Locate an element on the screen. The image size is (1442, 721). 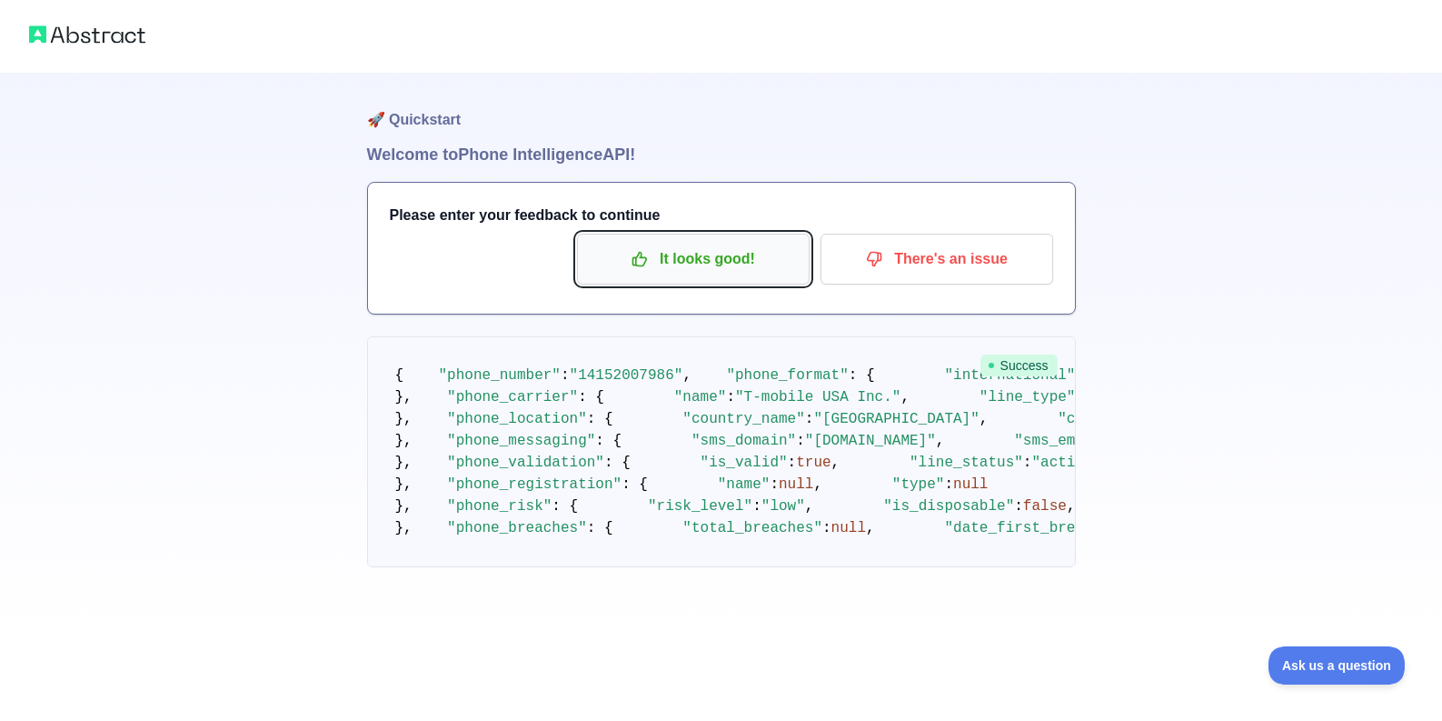
span: "line_type" is located at coordinates (1028, 397).